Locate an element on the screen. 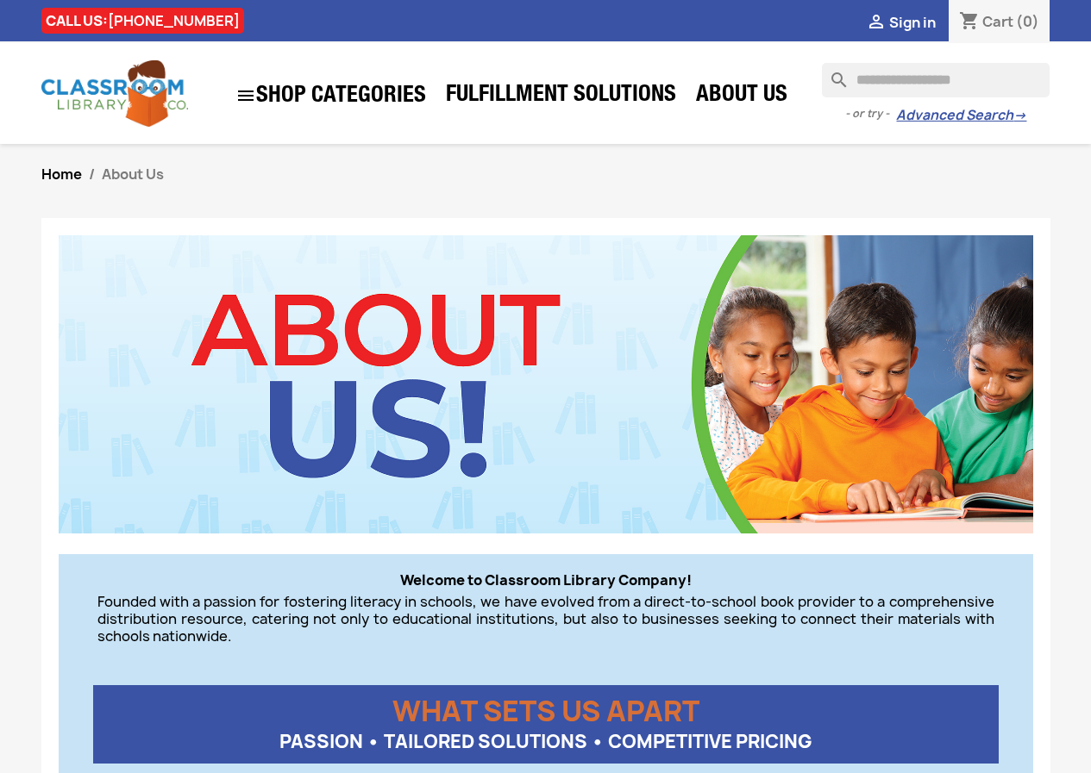  span: - or try - is located at coordinates (870, 114).